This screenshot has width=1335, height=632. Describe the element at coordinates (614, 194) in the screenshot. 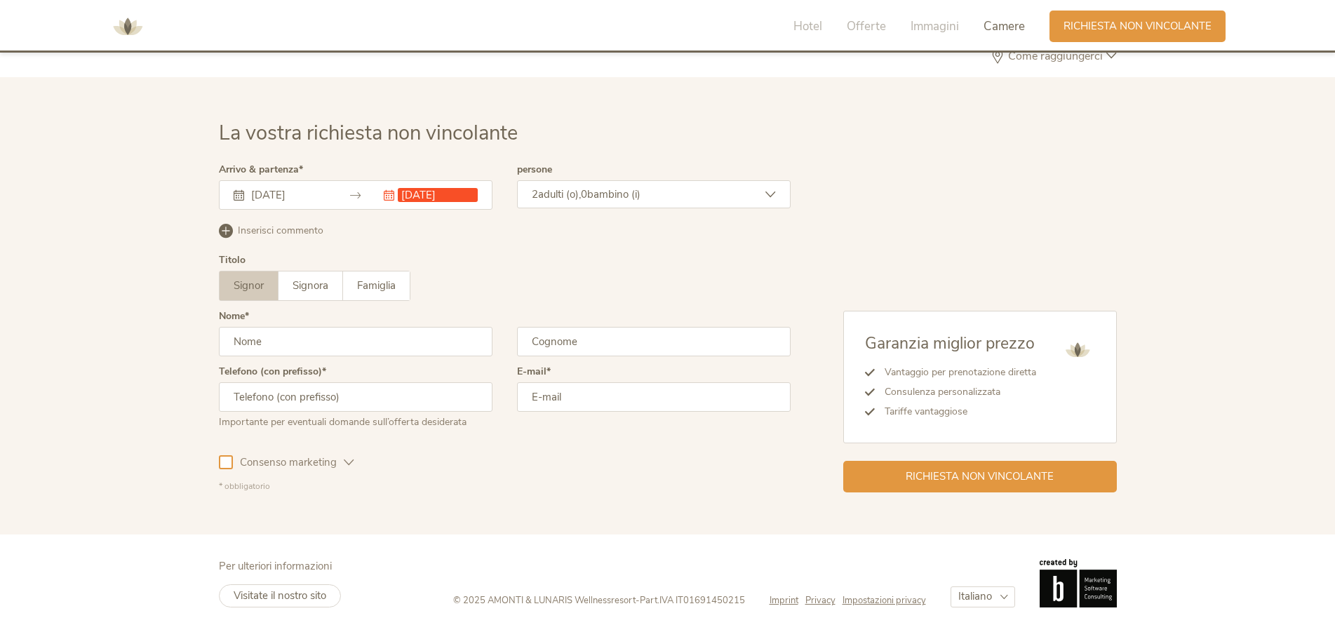

I see `span: bambino (i)` at that location.